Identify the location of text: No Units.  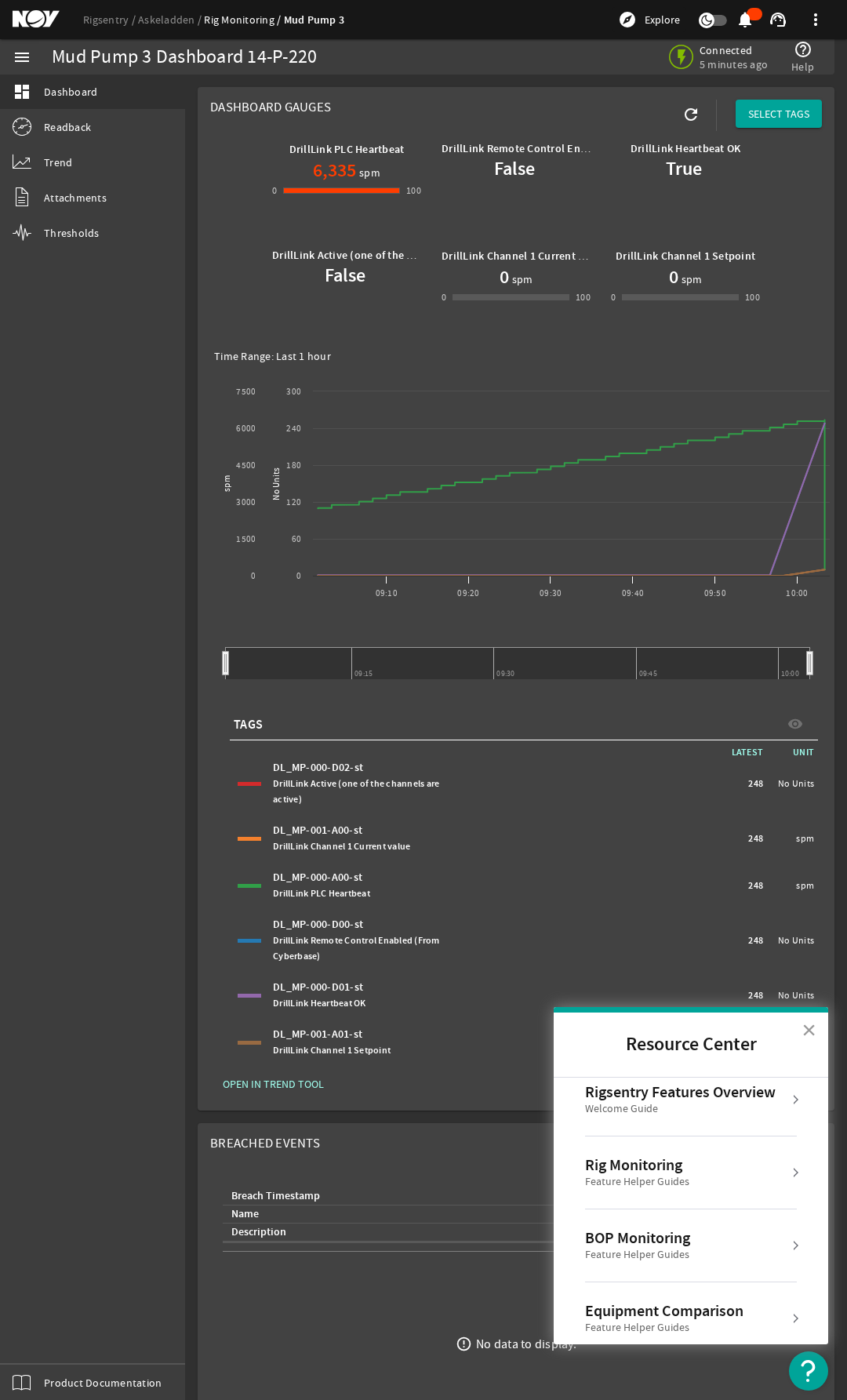
(276, 484).